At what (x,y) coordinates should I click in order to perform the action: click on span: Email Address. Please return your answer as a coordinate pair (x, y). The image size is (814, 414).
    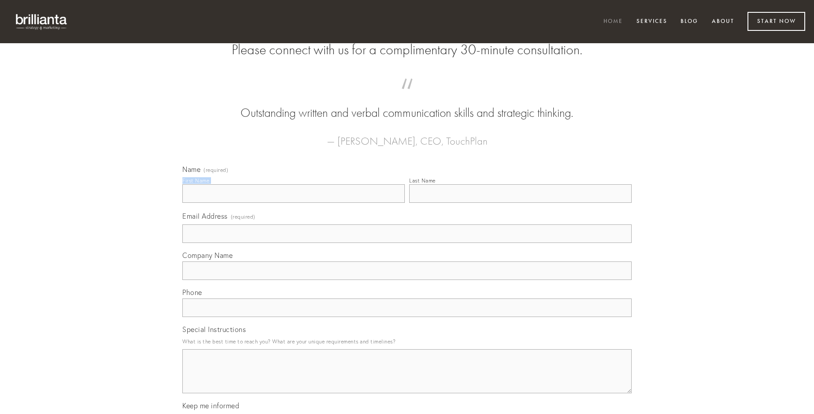
    Looking at the image, I should click on (205, 216).